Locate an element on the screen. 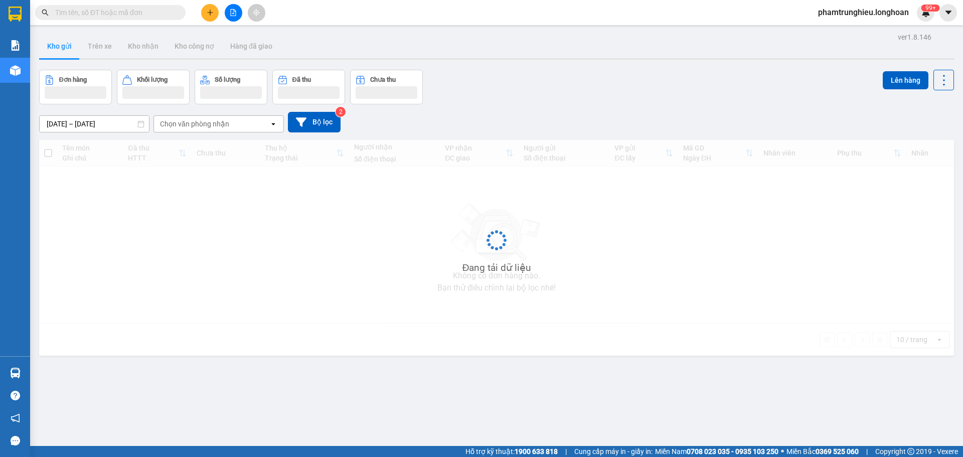 This screenshot has height=457, width=963. div: Khối lượng is located at coordinates (152, 80).